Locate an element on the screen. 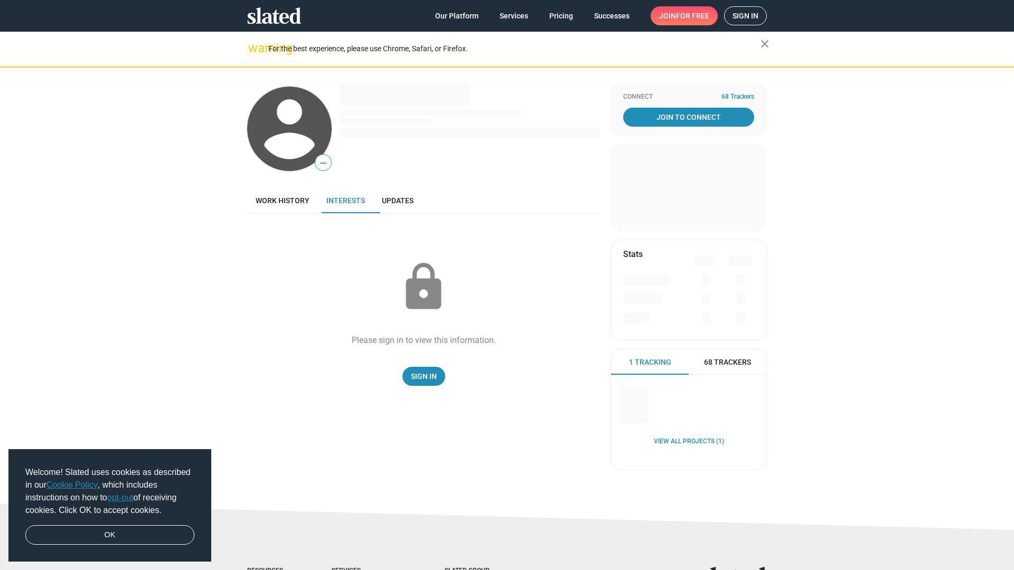 This screenshot has height=570, width=1014. a: Cookie Policy is located at coordinates (72, 485).